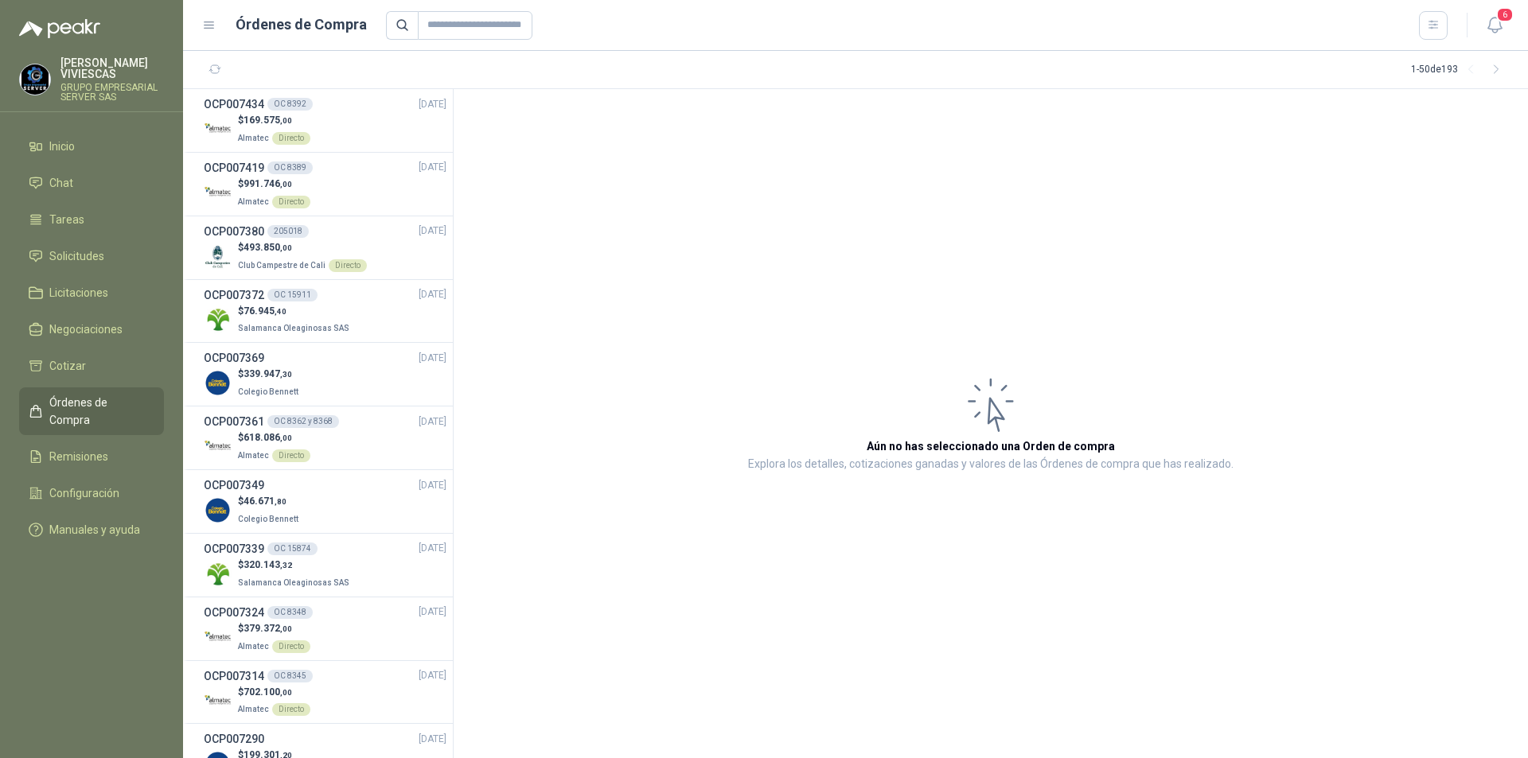  Describe the element at coordinates (112, 92) in the screenshot. I see `p: GRUPO EMPRESARIAL SERVER SAS` at that location.